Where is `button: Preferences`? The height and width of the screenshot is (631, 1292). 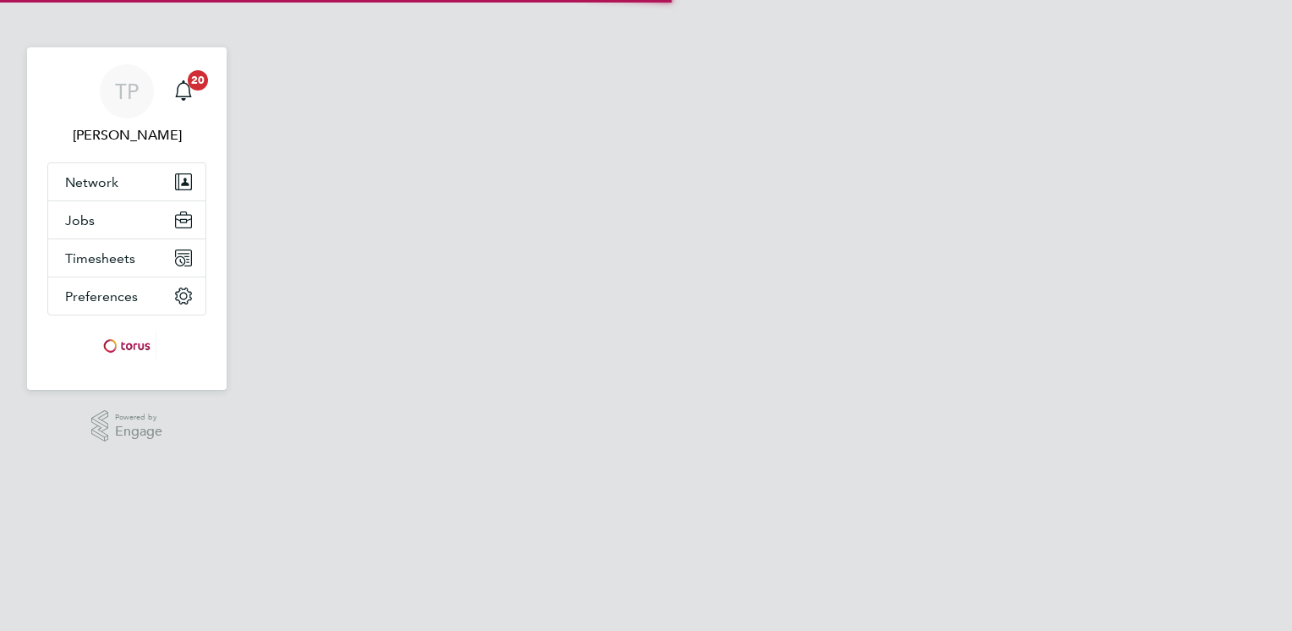
button: Preferences is located at coordinates (127, 296).